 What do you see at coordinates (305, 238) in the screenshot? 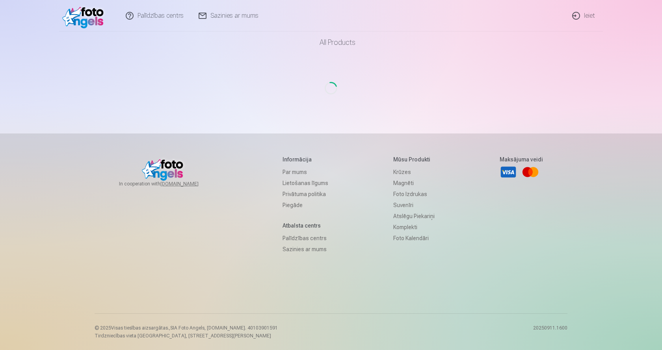
I see `a: Palīdzības centrs` at bounding box center [305, 238].